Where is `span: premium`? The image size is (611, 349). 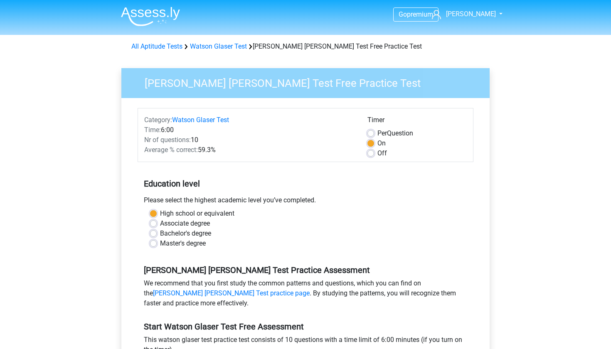 span: premium is located at coordinates (420, 14).